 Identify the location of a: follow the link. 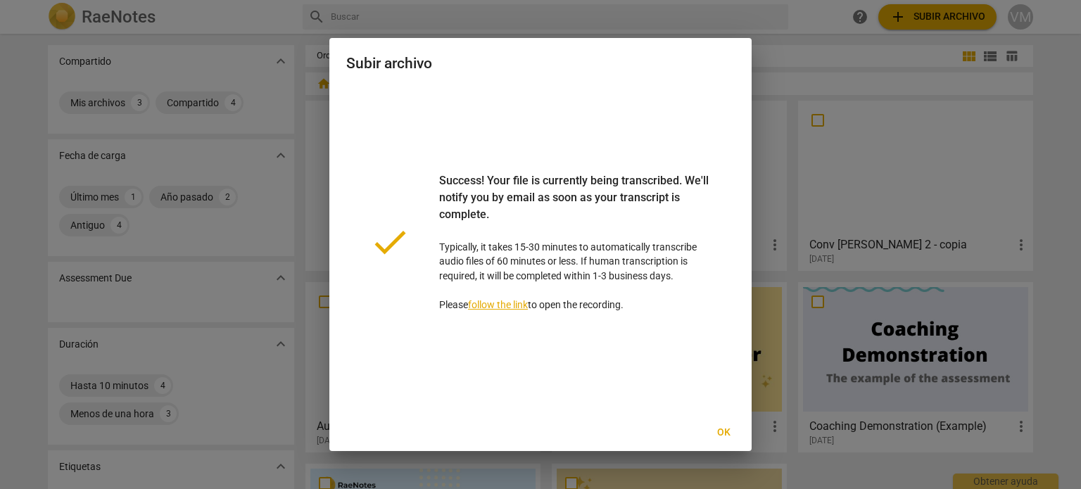
(498, 305).